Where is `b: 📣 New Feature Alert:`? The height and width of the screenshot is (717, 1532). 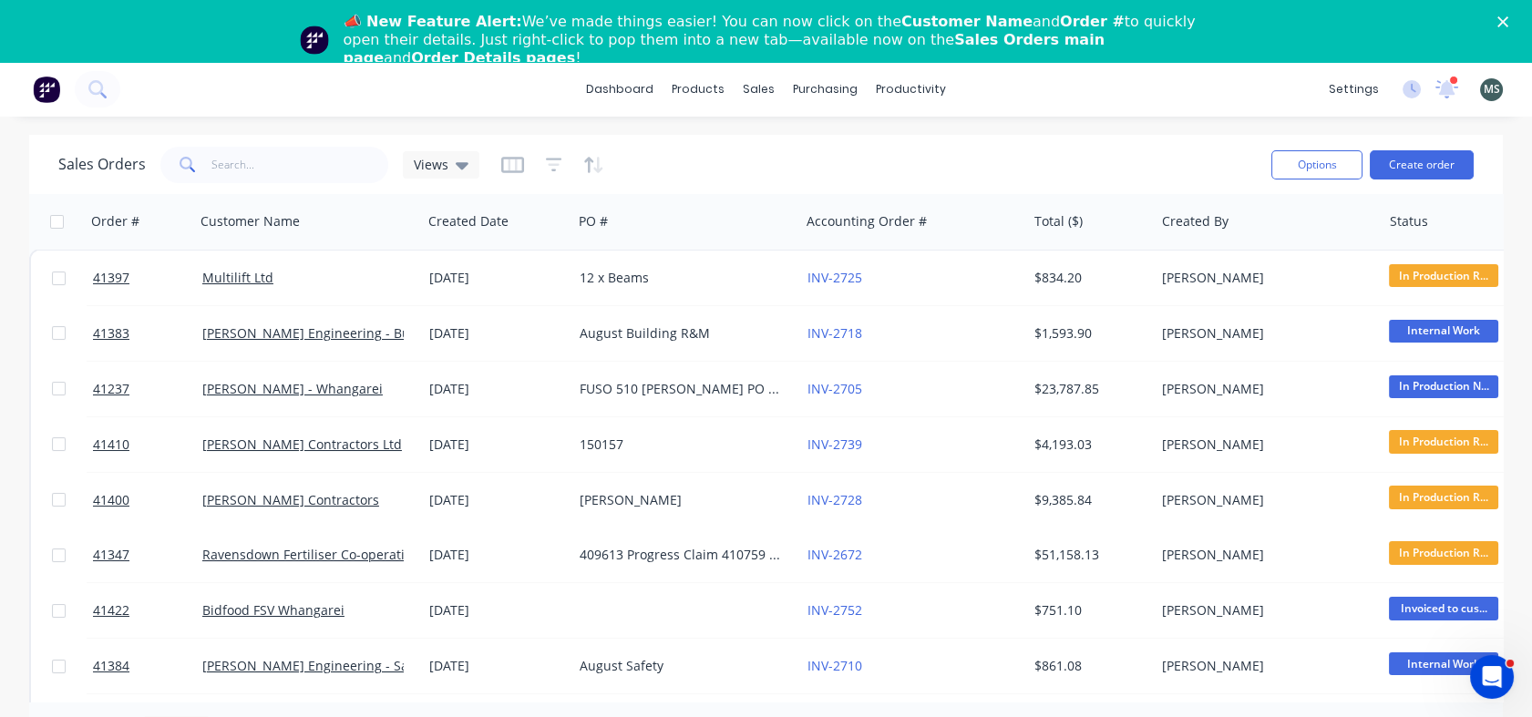
b: 📣 New Feature Alert: is located at coordinates (433, 21).